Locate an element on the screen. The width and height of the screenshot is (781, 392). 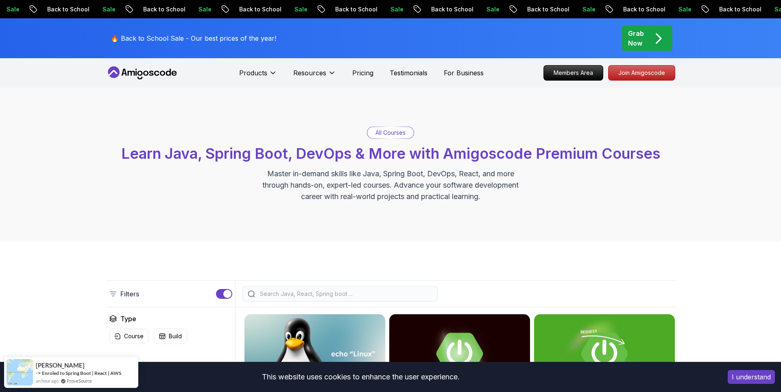
a: Pricing is located at coordinates (363, 73).